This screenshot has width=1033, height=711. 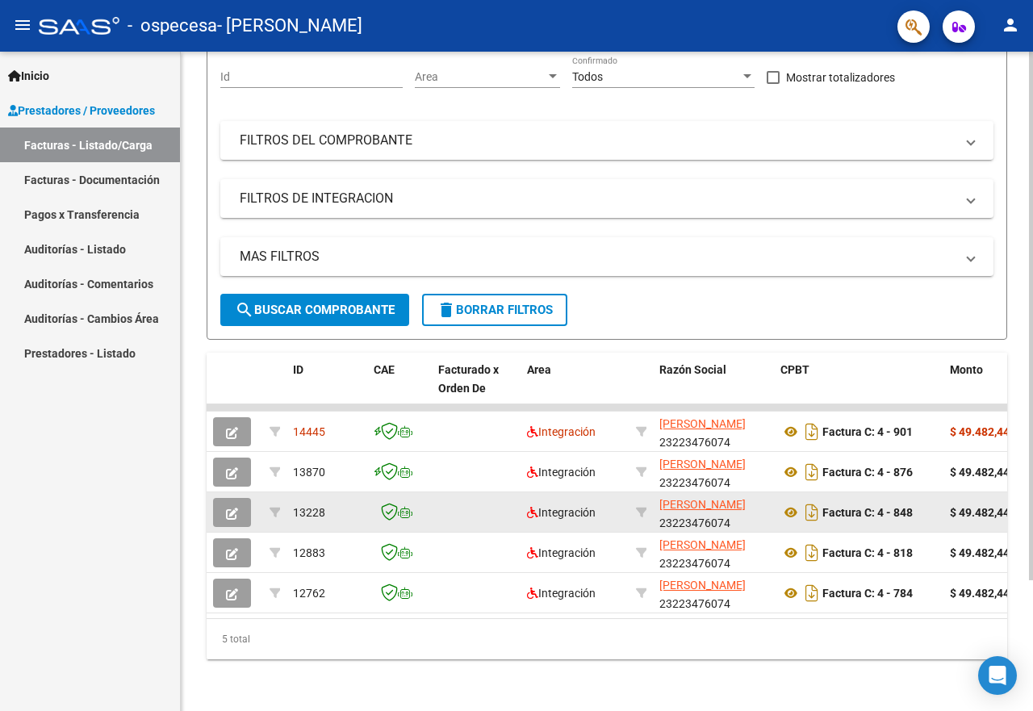 I want to click on span: Razón Social, so click(x=692, y=369).